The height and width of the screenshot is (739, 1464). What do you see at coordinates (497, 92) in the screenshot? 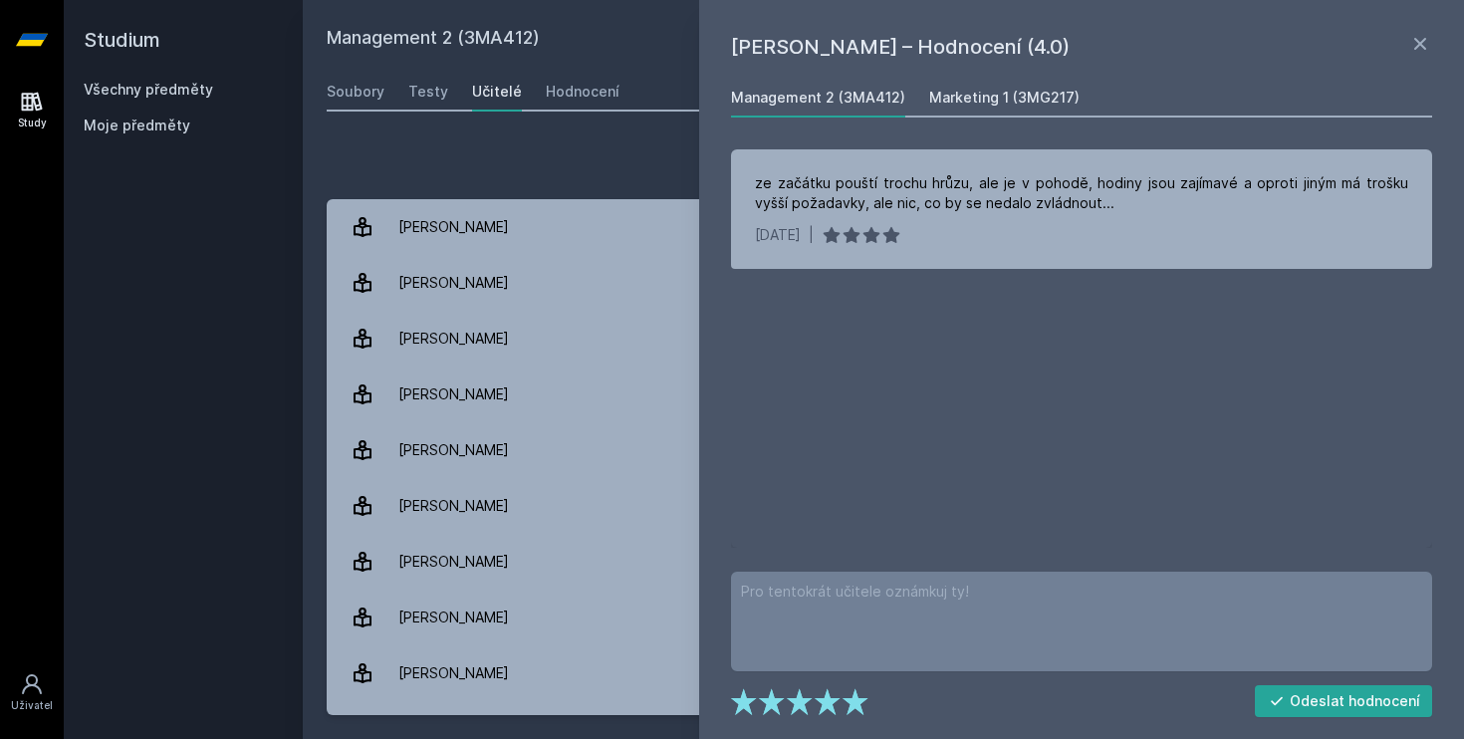
I see `div: Učitelé` at bounding box center [497, 92].